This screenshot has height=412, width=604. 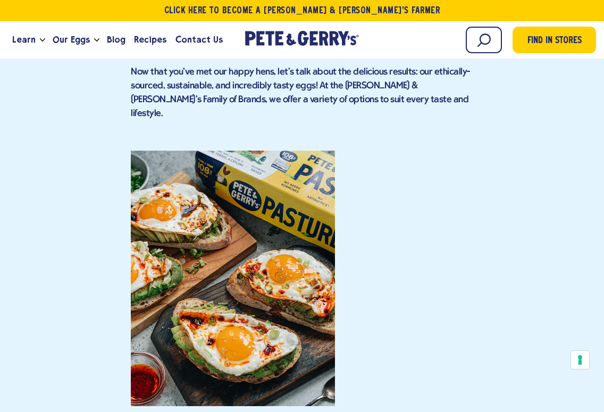 I want to click on span: Our Eggs, so click(x=71, y=39).